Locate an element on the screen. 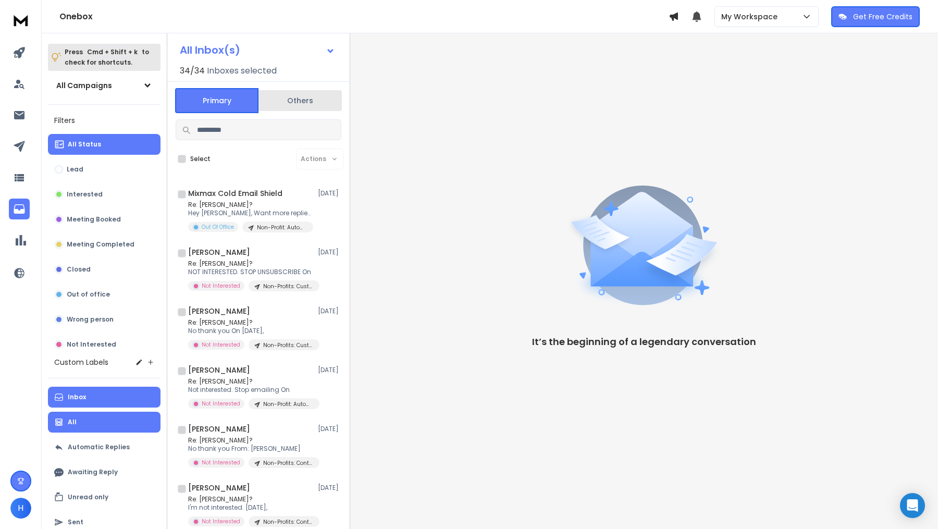  button: H is located at coordinates (21, 508).